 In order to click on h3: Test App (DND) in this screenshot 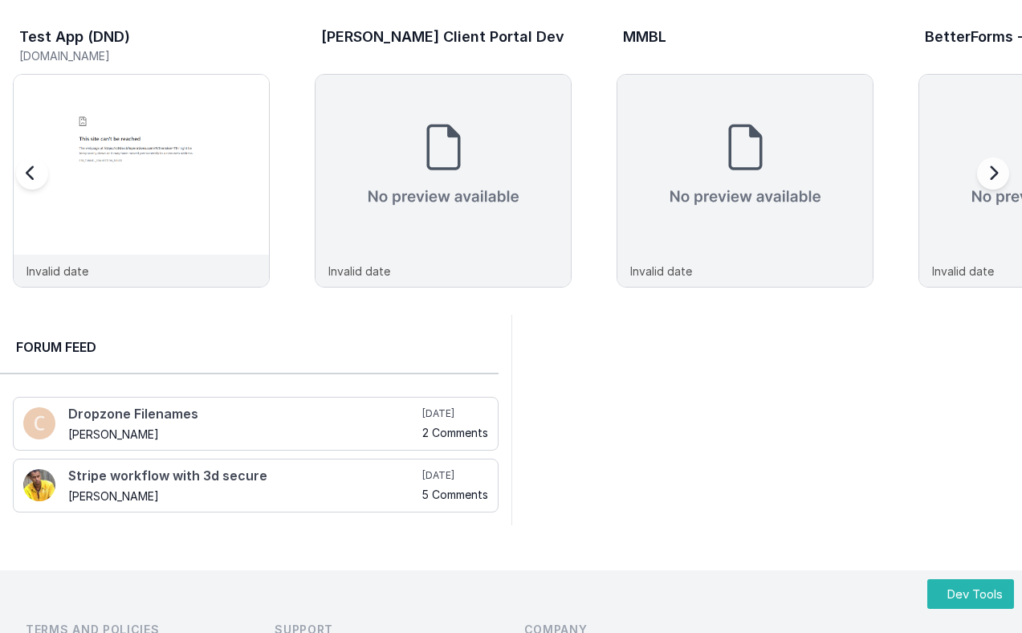, I will do `click(75, 37)`.